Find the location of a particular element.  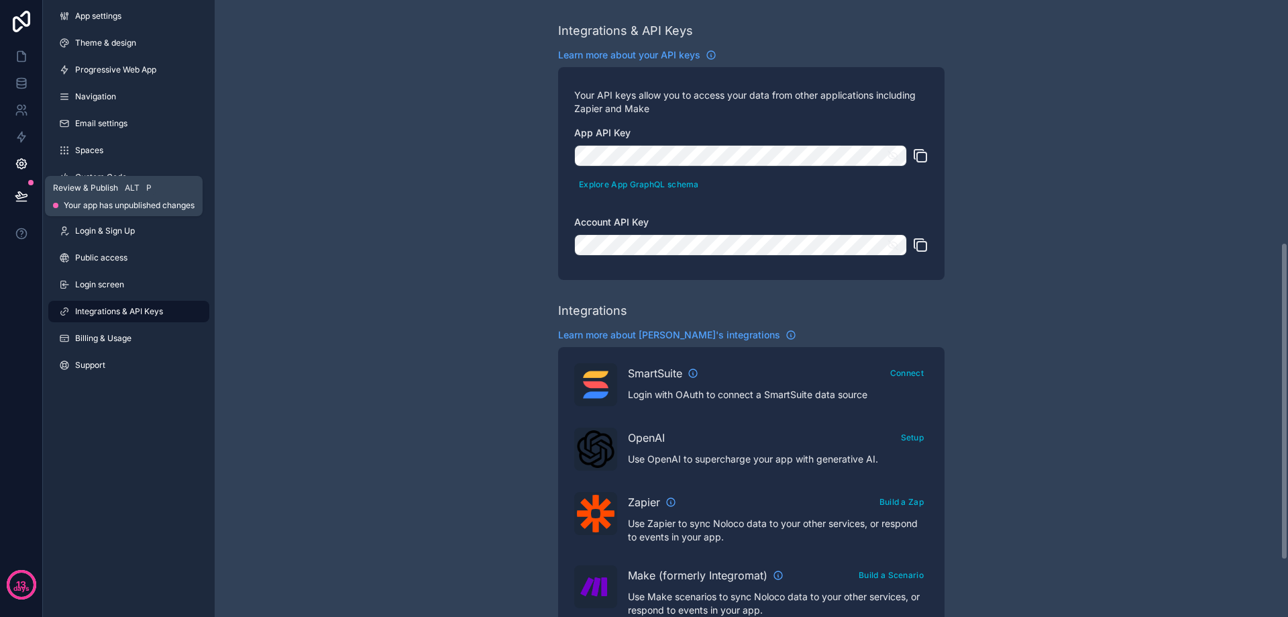

a: Navigation is located at coordinates (129, 97).